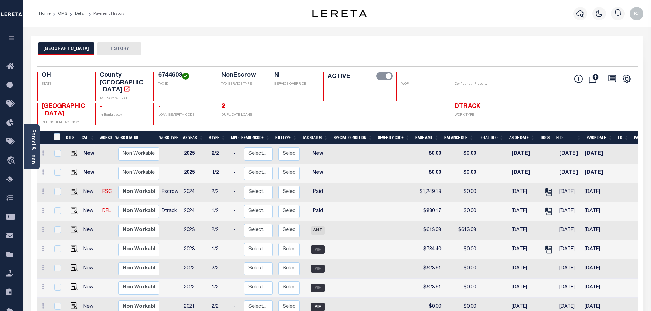 The height and width of the screenshot is (311, 651). What do you see at coordinates (56, 138) in the screenshot?
I see `th: &nbsp;` at bounding box center [56, 138].